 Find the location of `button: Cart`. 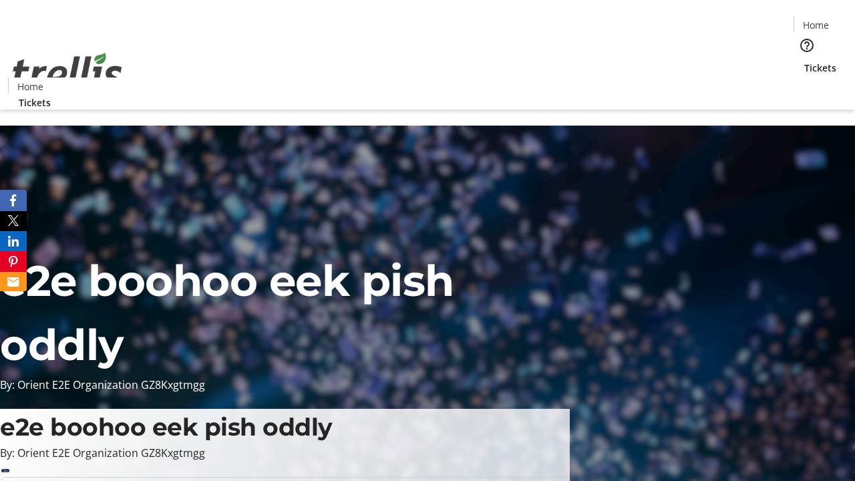

button: Cart is located at coordinates (807, 88).